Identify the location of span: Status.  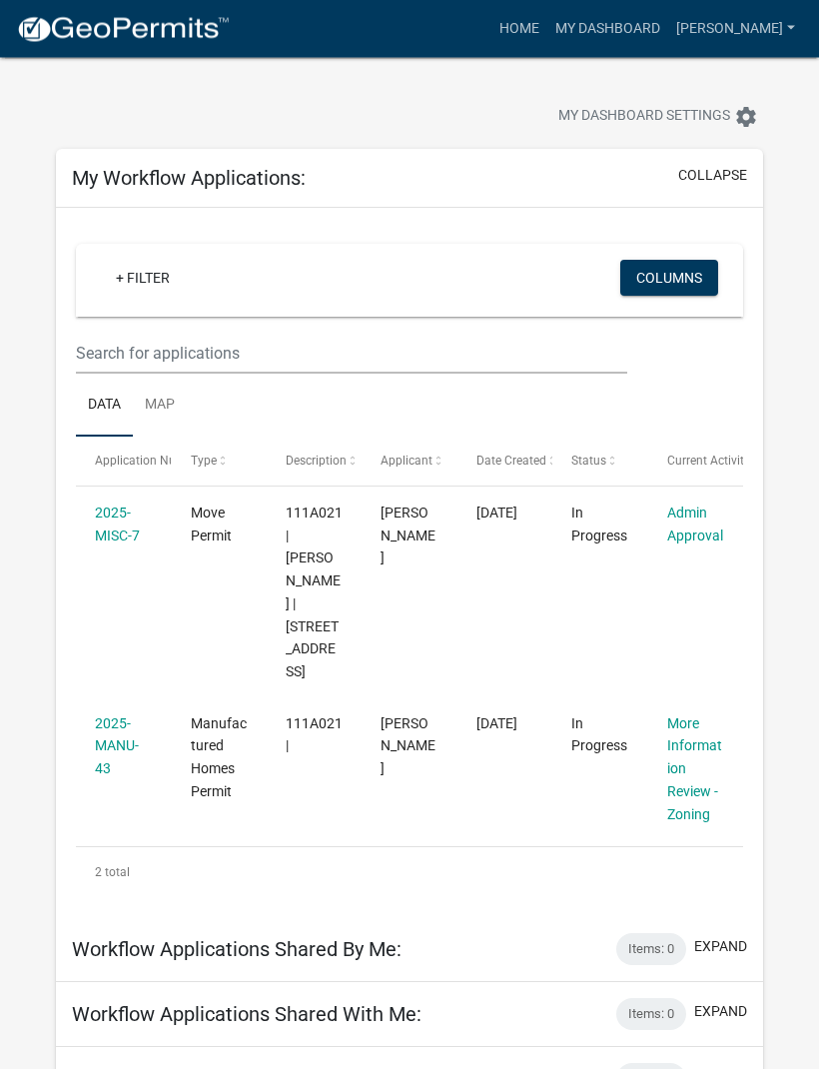
(588, 462).